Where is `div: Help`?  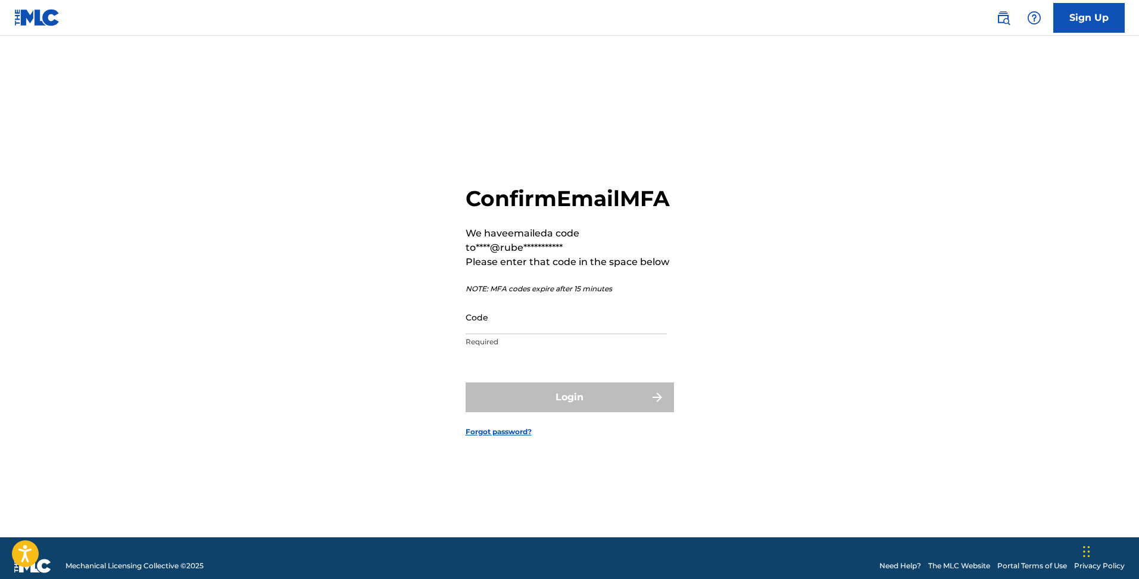 div: Help is located at coordinates (1035, 18).